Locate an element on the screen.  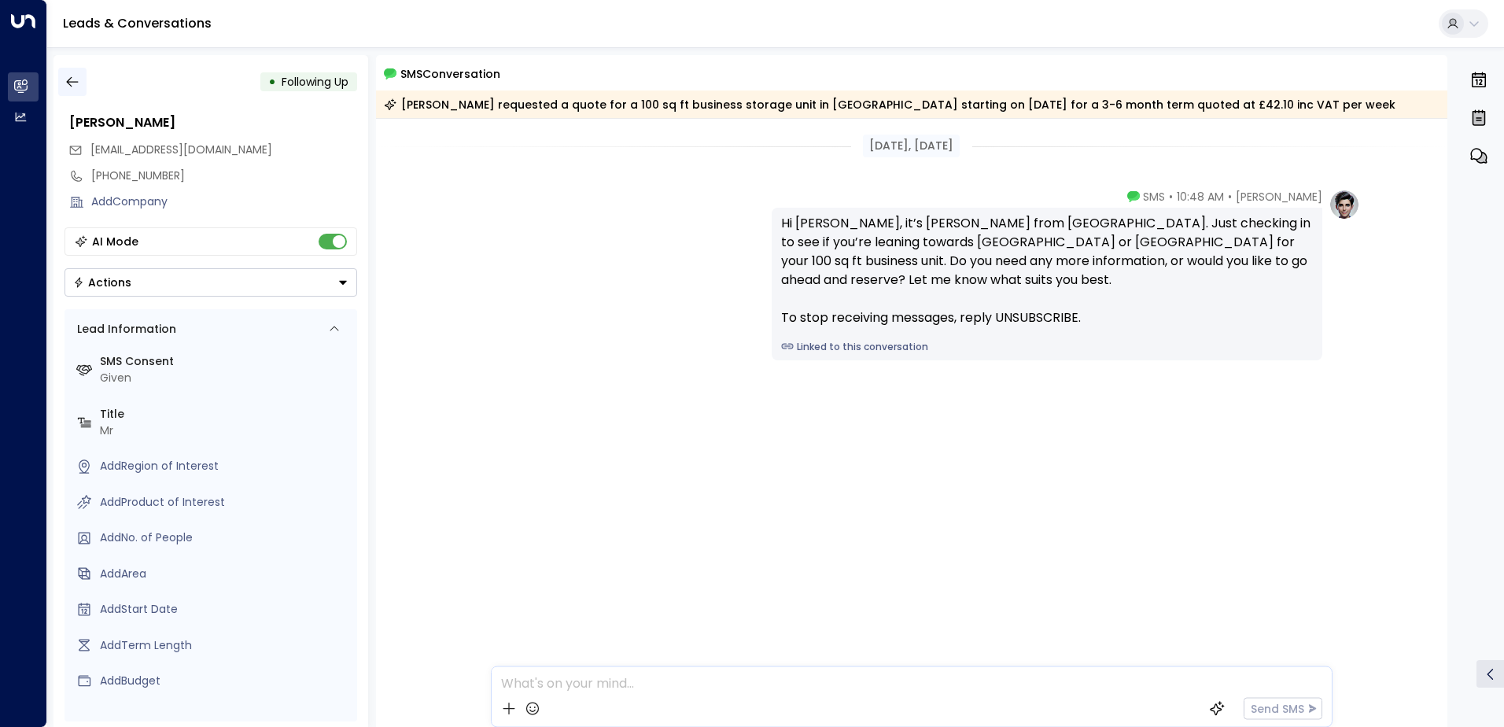
div: AddCompany is located at coordinates (224, 201).